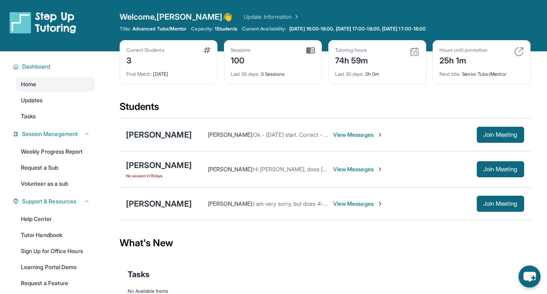  Describe the element at coordinates (202, 29) in the screenshot. I see `span: Capacity:` at that location.